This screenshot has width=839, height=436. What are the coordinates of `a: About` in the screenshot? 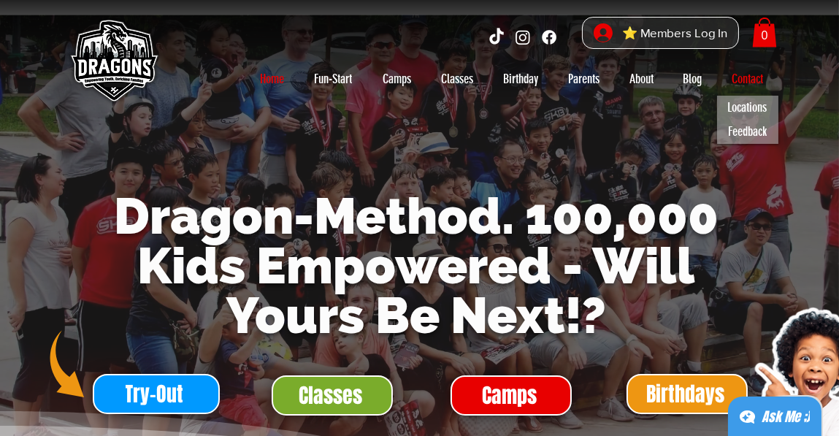 It's located at (642, 79).